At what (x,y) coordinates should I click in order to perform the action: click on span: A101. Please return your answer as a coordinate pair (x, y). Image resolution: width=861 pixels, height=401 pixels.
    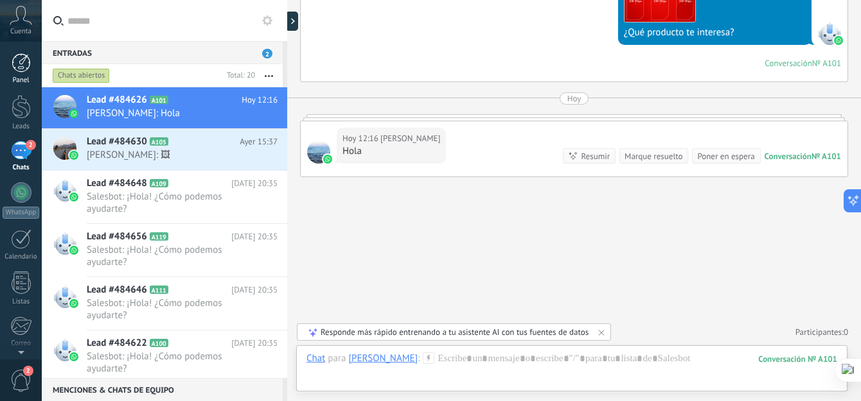
    Looking at the image, I should click on (159, 100).